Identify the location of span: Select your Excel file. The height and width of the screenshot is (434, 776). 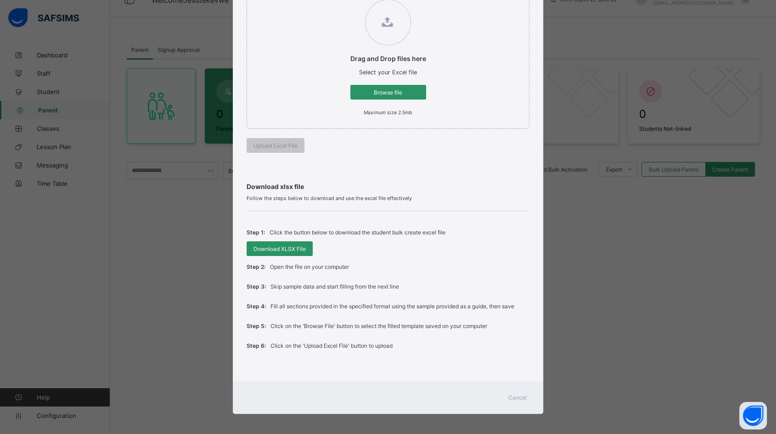
(388, 72).